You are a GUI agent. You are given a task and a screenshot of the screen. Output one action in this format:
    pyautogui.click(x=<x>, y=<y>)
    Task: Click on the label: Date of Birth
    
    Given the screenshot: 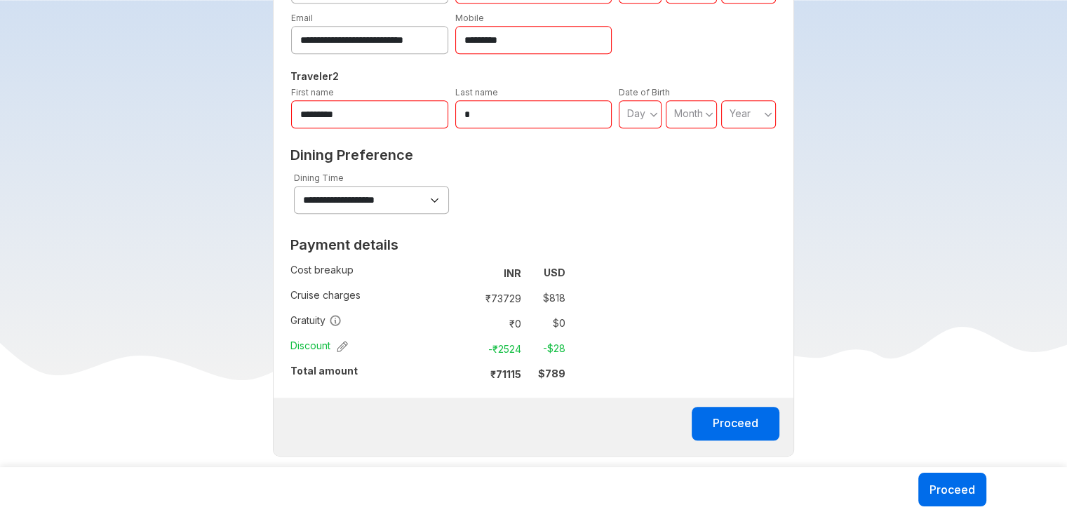 What is the action you would take?
    pyautogui.click(x=644, y=92)
    